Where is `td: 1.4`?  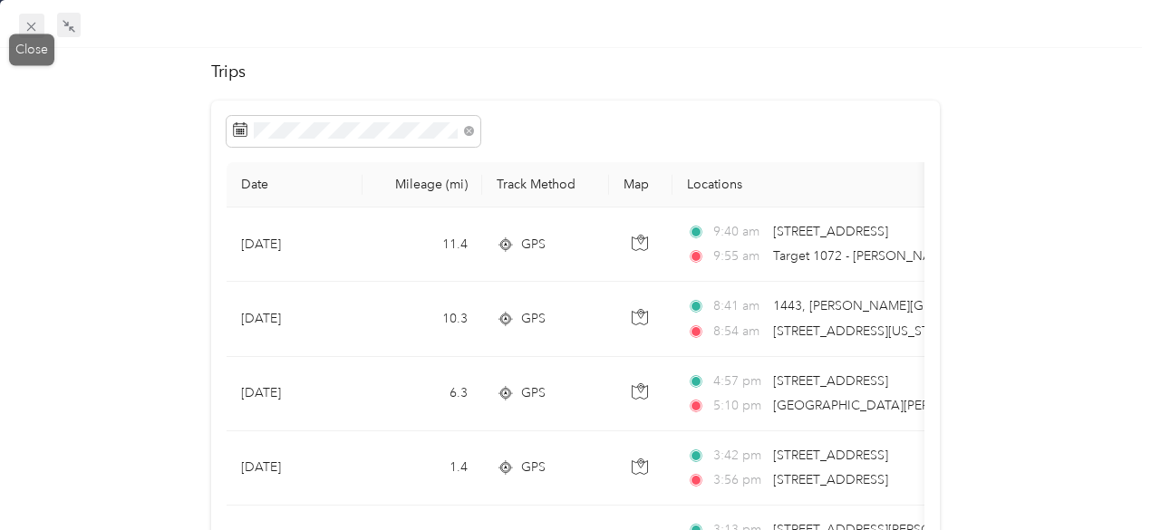 td: 1.4 is located at coordinates (422, 468).